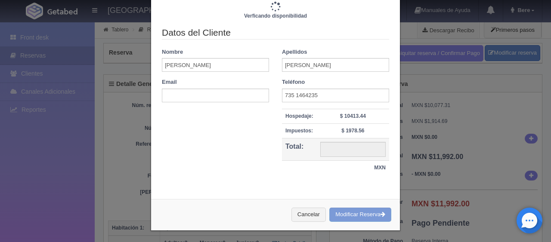 The width and height of the screenshot is (551, 242). Describe the element at coordinates (352, 131) in the screenshot. I see `strong: $ 1978.56` at that location.